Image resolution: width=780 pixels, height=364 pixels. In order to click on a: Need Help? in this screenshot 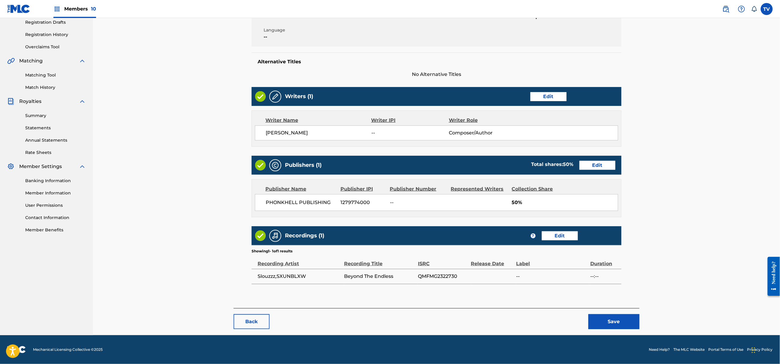, I will do `click(659, 350)`.